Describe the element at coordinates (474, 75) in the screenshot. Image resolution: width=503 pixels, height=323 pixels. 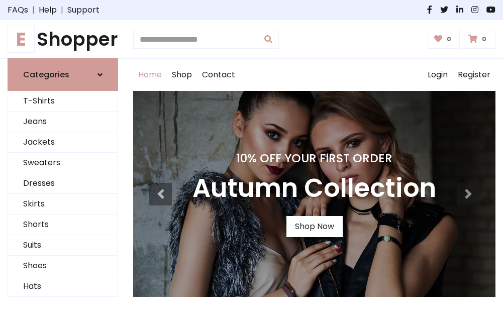
I see `a: Register` at that location.